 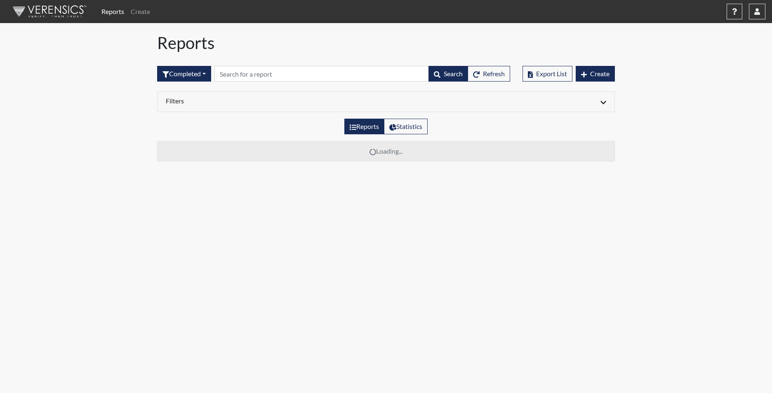 What do you see at coordinates (453, 73) in the screenshot?
I see `span: Search` at bounding box center [453, 73].